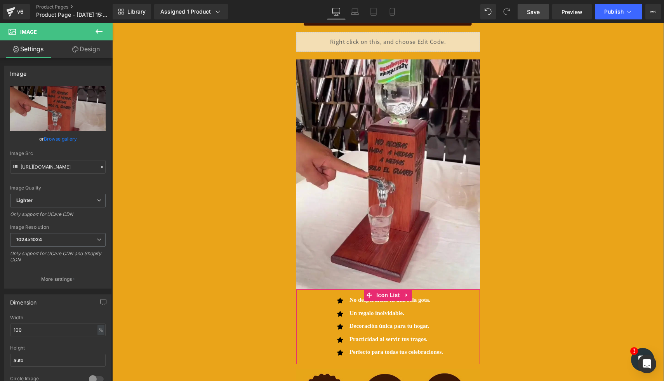  I want to click on div: Image Src, so click(58, 153).